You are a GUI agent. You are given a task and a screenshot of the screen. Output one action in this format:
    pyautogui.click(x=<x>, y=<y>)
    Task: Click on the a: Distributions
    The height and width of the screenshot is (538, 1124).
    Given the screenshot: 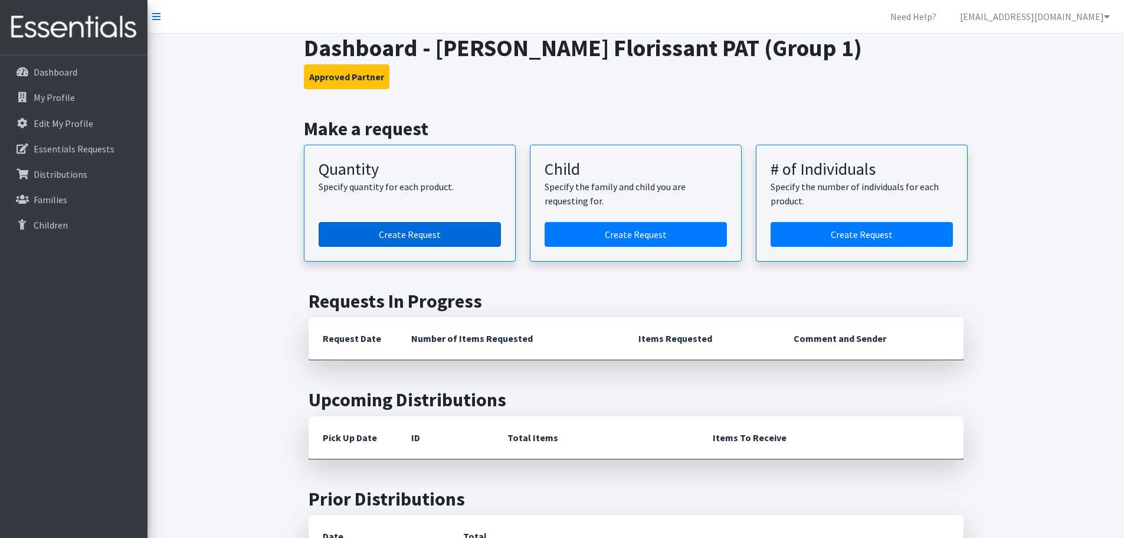 What is the action you would take?
    pyautogui.click(x=74, y=174)
    